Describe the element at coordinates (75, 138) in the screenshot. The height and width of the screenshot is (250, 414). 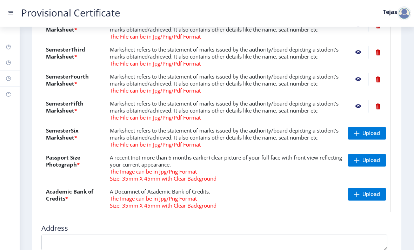
I see `th: SemesterSix Marksheet` at that location.